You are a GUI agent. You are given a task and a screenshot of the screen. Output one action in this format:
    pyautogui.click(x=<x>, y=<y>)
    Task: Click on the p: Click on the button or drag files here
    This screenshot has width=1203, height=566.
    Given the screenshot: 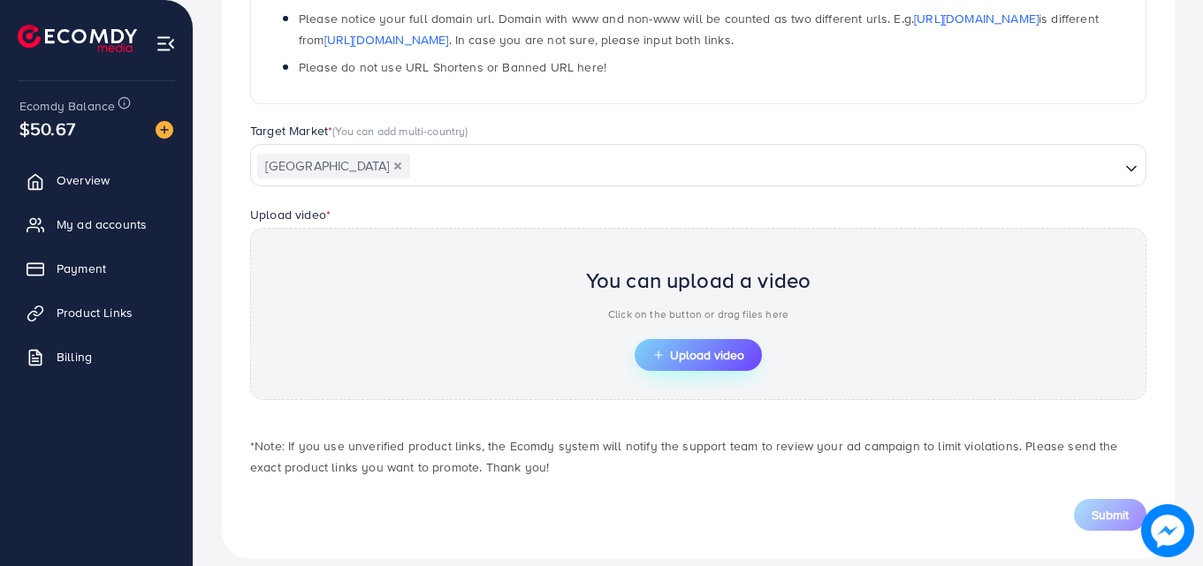 What is the action you would take?
    pyautogui.click(x=698, y=315)
    